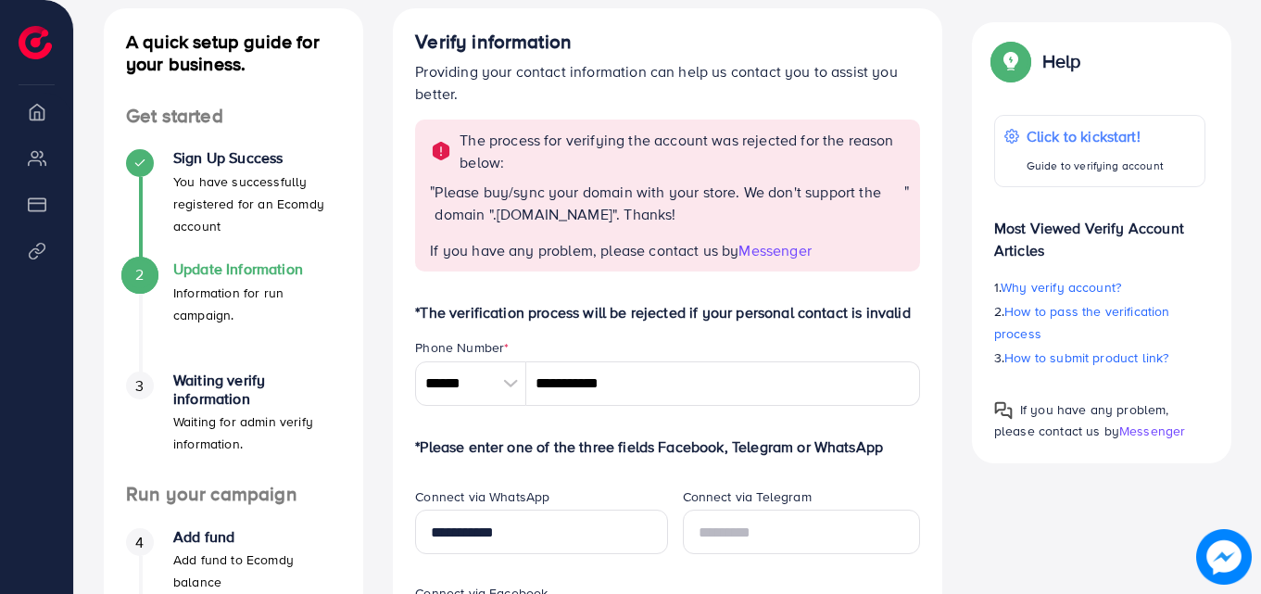 The height and width of the screenshot is (594, 1261). Describe the element at coordinates (257, 269) in the screenshot. I see `h4: Update Information` at that location.